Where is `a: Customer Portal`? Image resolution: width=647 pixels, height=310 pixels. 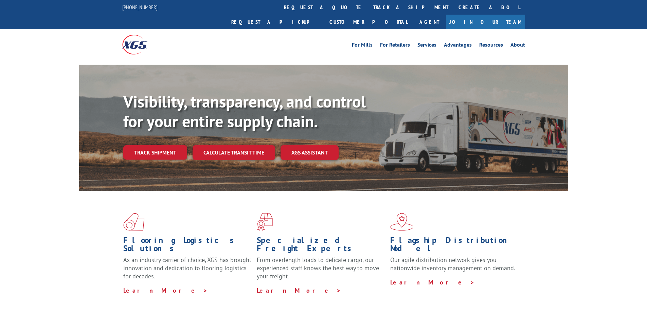
a: Customer Portal is located at coordinates (369, 22).